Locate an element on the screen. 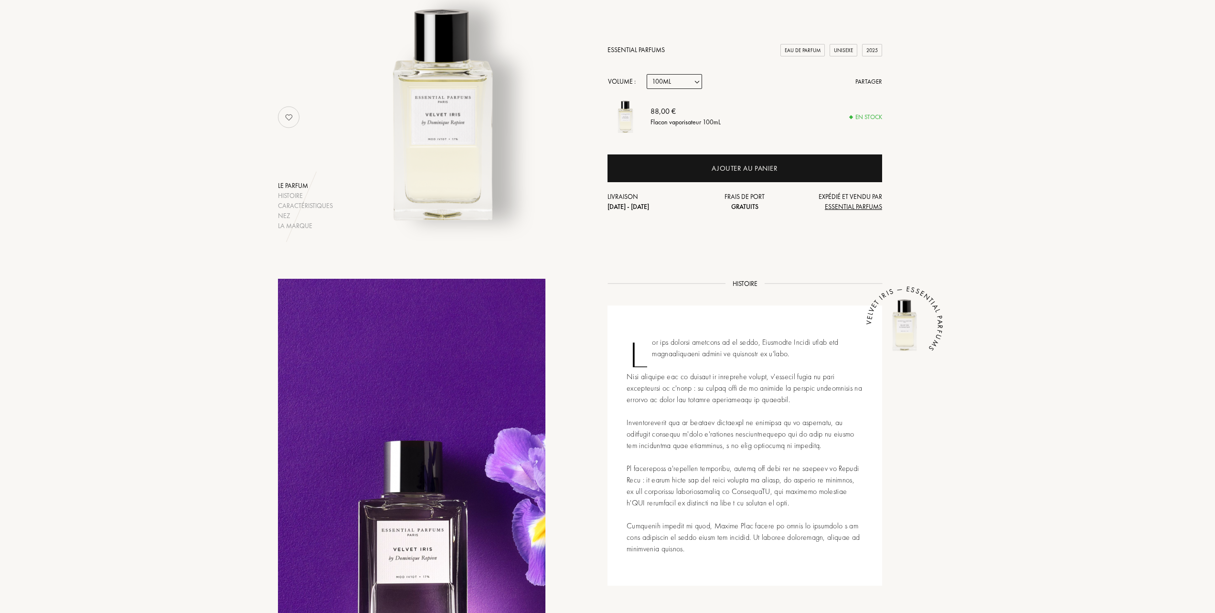 Image resolution: width=1215 pixels, height=613 pixels. div: Flacon vaporisateur 100mL is located at coordinates (686, 122).